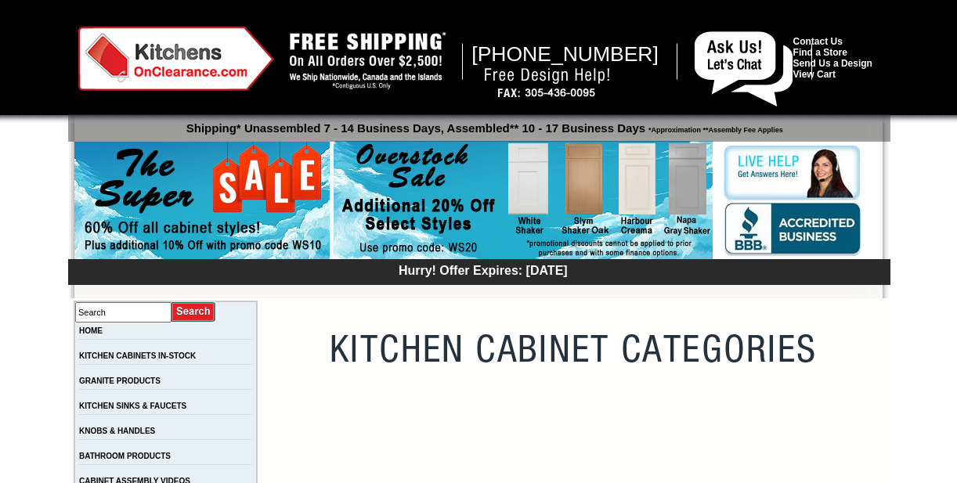 This screenshot has width=957, height=483. What do you see at coordinates (820, 52) in the screenshot?
I see `a: Find a Store` at bounding box center [820, 52].